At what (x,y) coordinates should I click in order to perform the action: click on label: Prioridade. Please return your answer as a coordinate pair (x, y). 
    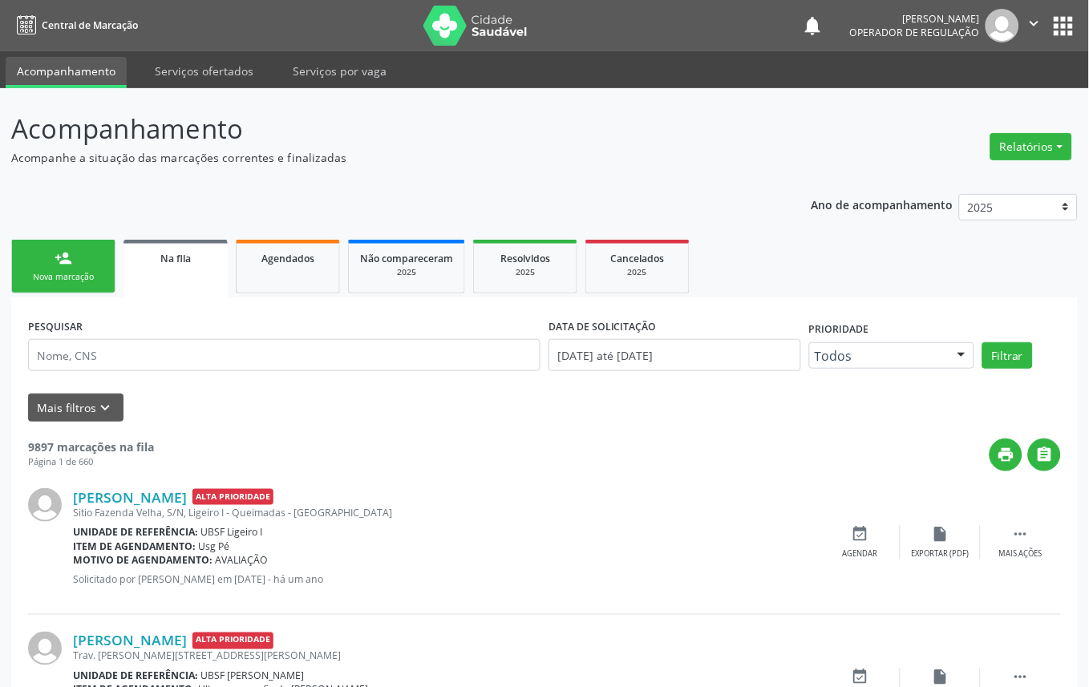
    Looking at the image, I should click on (839, 330).